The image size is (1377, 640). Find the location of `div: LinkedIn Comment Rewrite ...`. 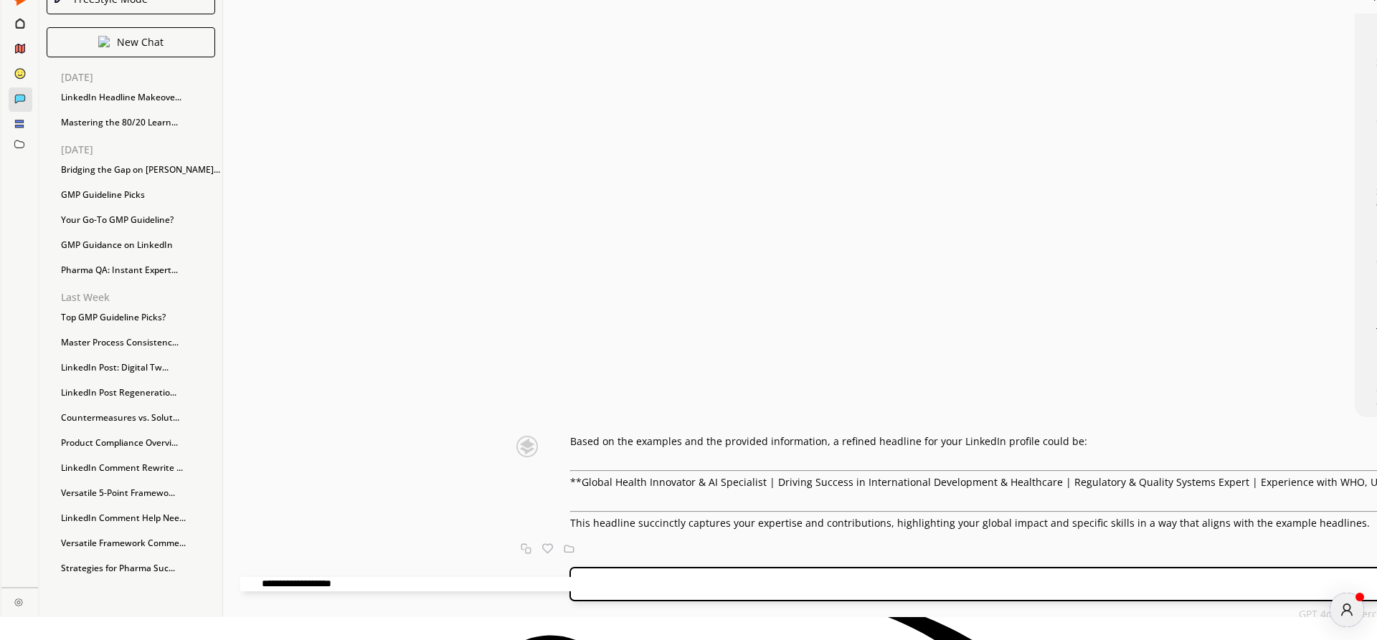

div: LinkedIn Comment Rewrite ... is located at coordinates (138, 468).